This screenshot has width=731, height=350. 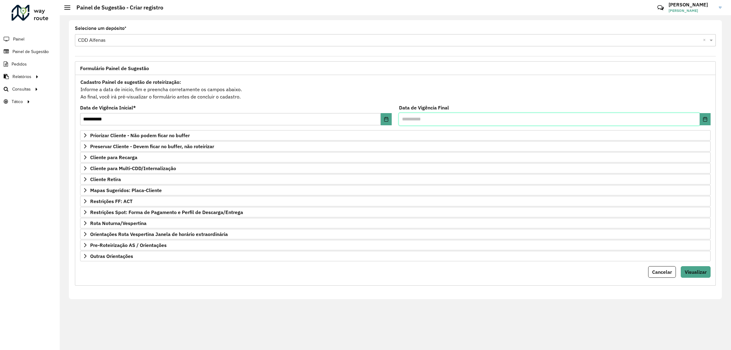 What do you see at coordinates (395, 168) in the screenshot?
I see `a: Cliente para Multi-CDD/Internalização` at bounding box center [395, 168].